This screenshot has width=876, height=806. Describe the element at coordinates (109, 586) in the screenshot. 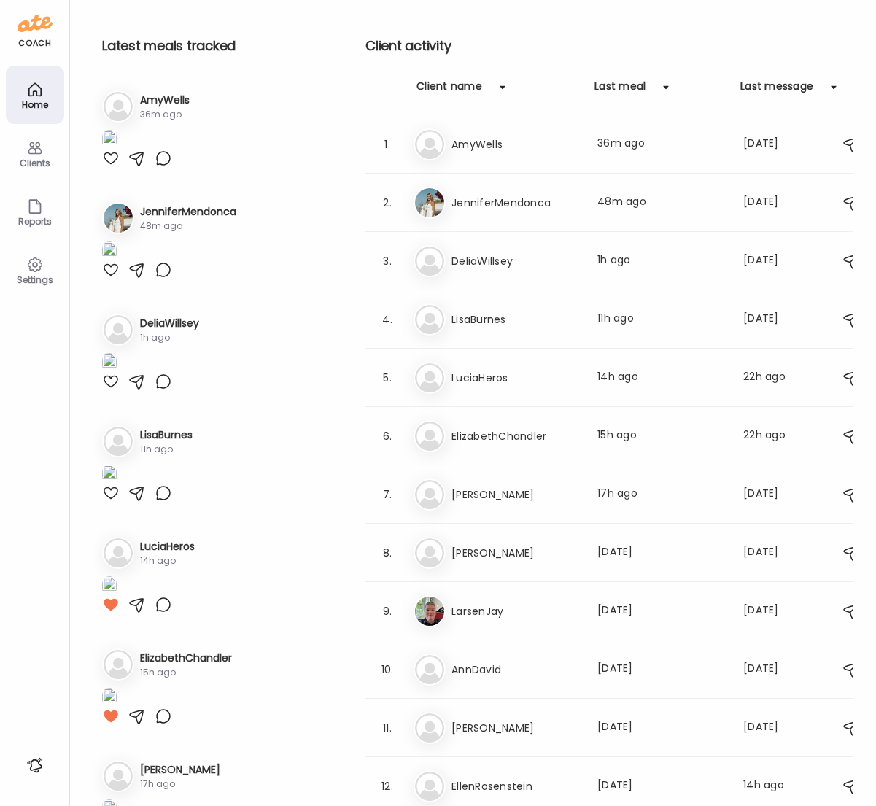

I see `img: images%2F1qYfsqsWO6WAqm9xosSfiY0Hazg1%2FcBP542v8ukWaynQNN63Y%2FxdEqS1OOBIMBoMjm64G6_1080` at that location.